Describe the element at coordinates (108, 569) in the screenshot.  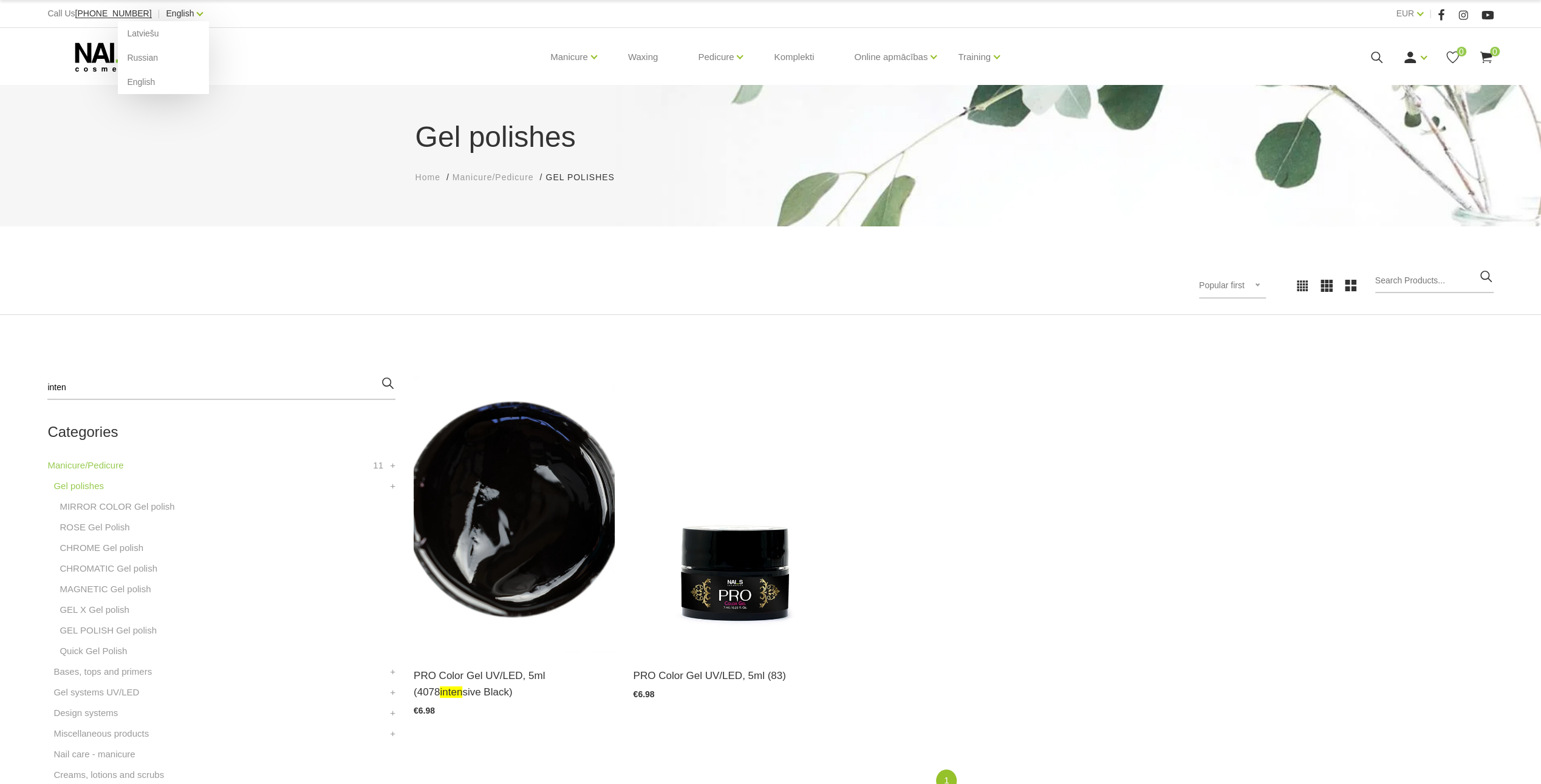
I see `a: CHROMATIC Gel polish` at that location.